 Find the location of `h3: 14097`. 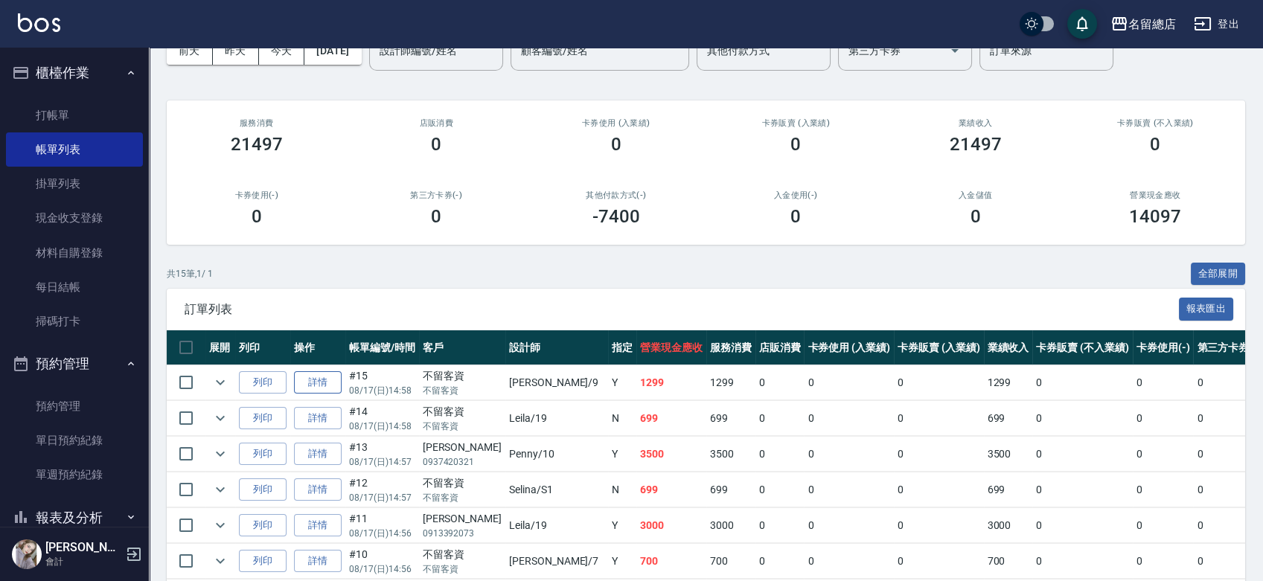

h3: 14097 is located at coordinates (1156, 217).